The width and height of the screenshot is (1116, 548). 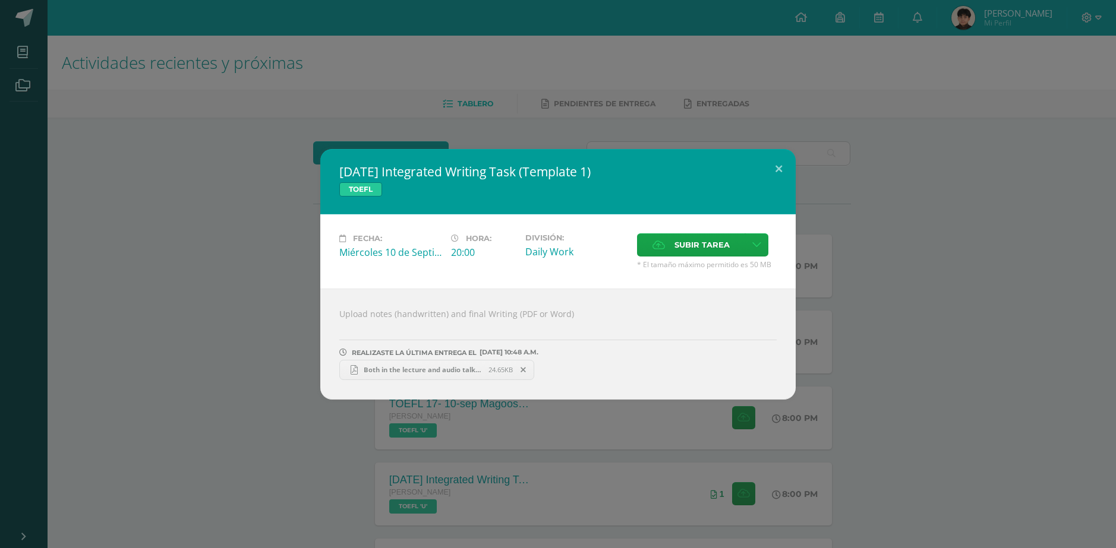 I want to click on span: Fecha:, so click(x=367, y=238).